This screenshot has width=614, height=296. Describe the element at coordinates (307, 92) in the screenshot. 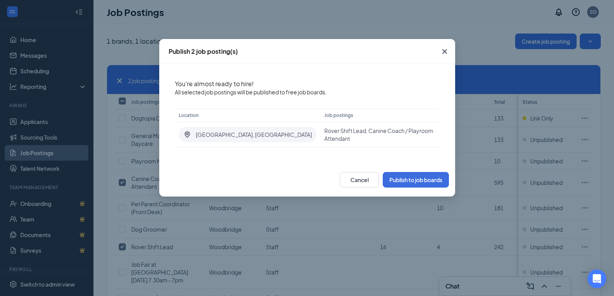

I see `span: All selected job postings will be published to free job boards.` at that location.